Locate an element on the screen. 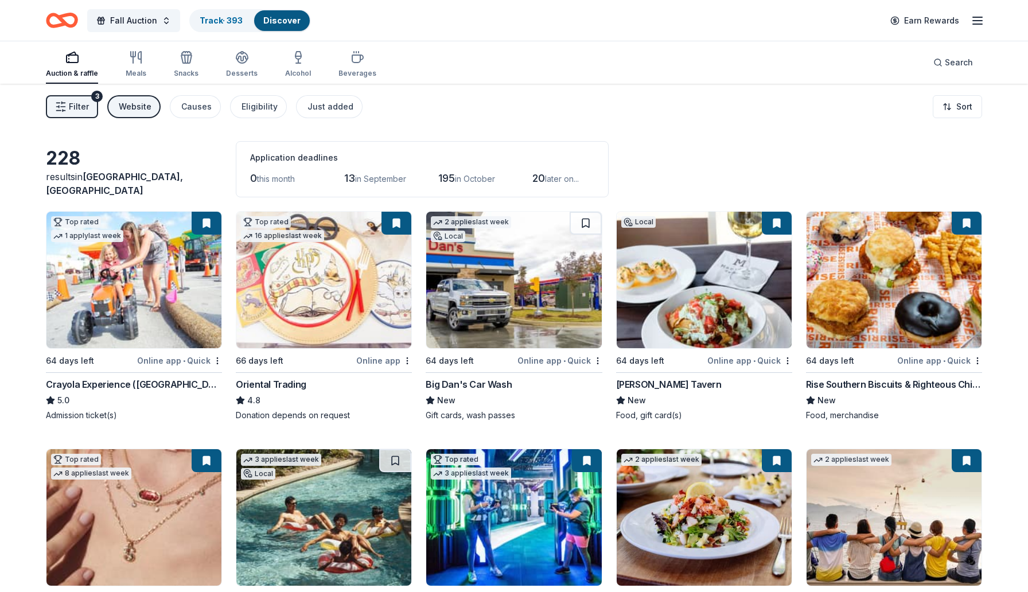 The width and height of the screenshot is (1028, 592). span: in is located at coordinates (114, 184).